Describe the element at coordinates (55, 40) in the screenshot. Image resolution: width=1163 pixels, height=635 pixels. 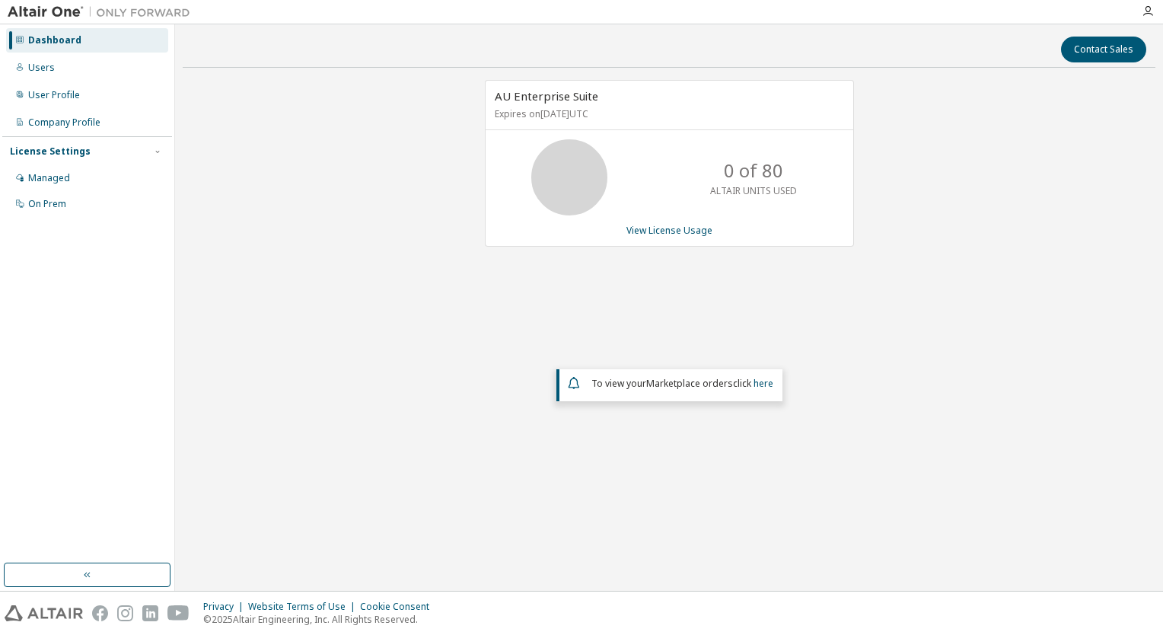
I see `div: Dashboard` at that location.